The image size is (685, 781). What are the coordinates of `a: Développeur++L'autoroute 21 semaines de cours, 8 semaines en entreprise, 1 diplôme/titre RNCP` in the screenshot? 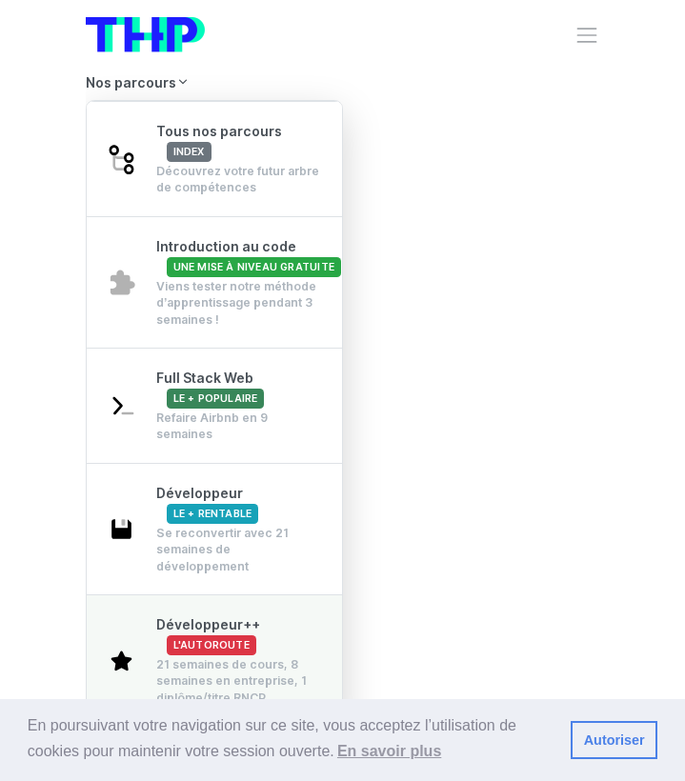 It's located at (214, 660).